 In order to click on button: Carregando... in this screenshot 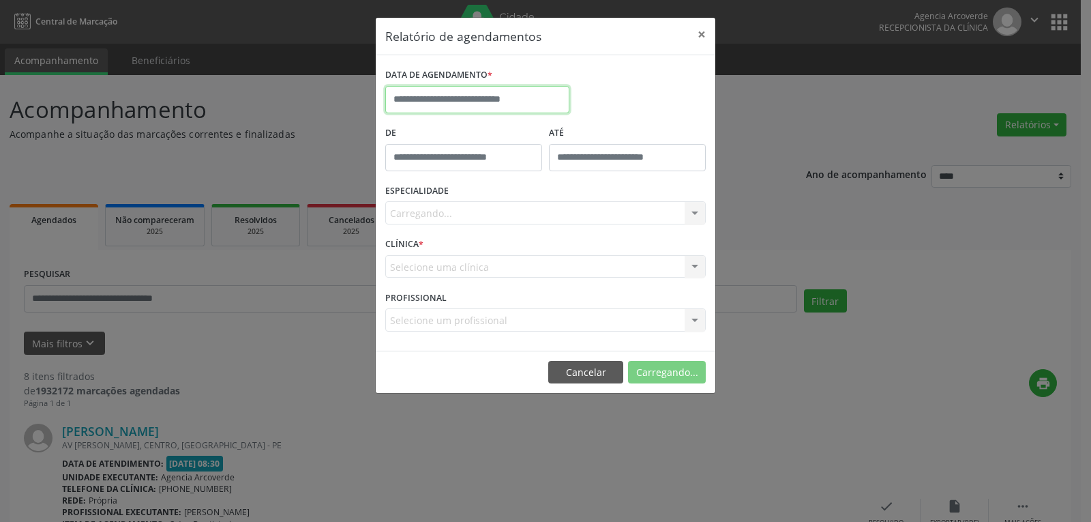, I will do `click(667, 372)`.